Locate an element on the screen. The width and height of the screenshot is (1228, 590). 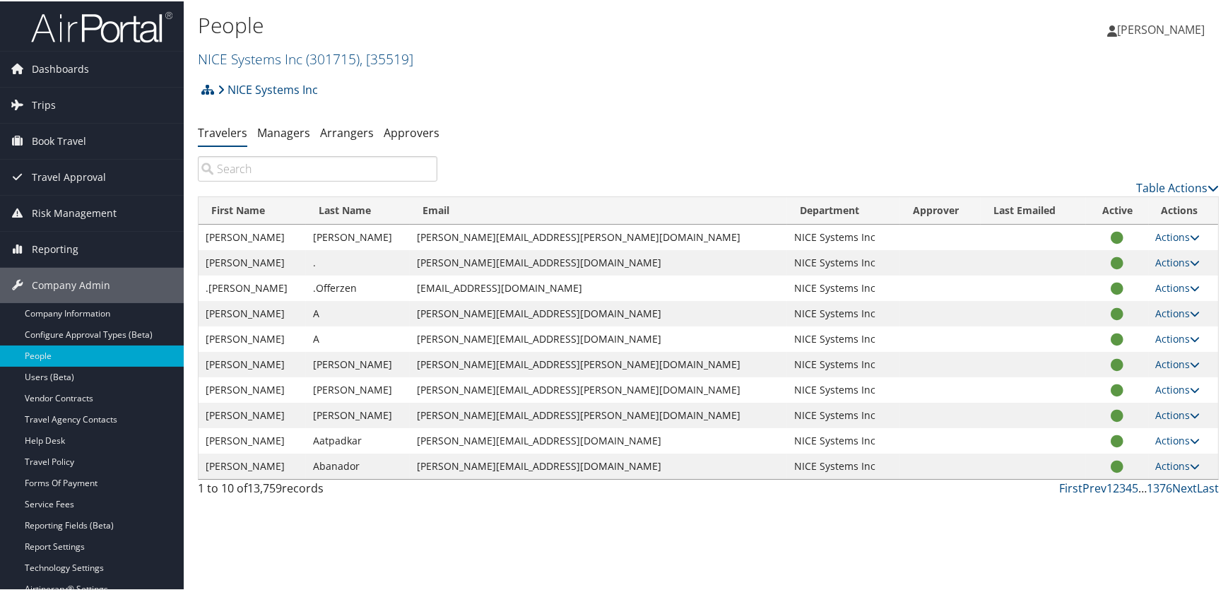
a: Table Actions is located at coordinates (1177, 187).